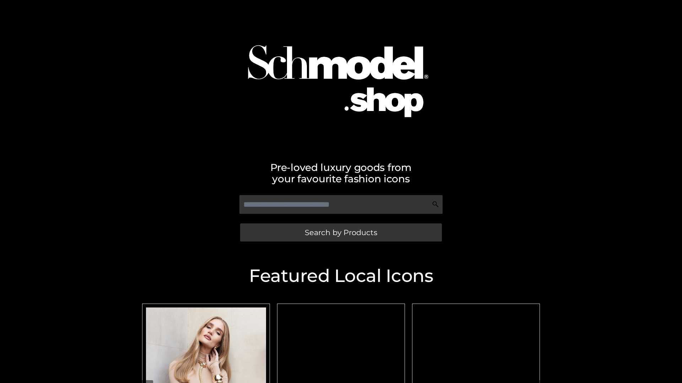 Image resolution: width=682 pixels, height=383 pixels. Describe the element at coordinates (341, 173) in the screenshot. I see `h2: Pre-loved luxury goods from your favourite fashion icons` at that location.